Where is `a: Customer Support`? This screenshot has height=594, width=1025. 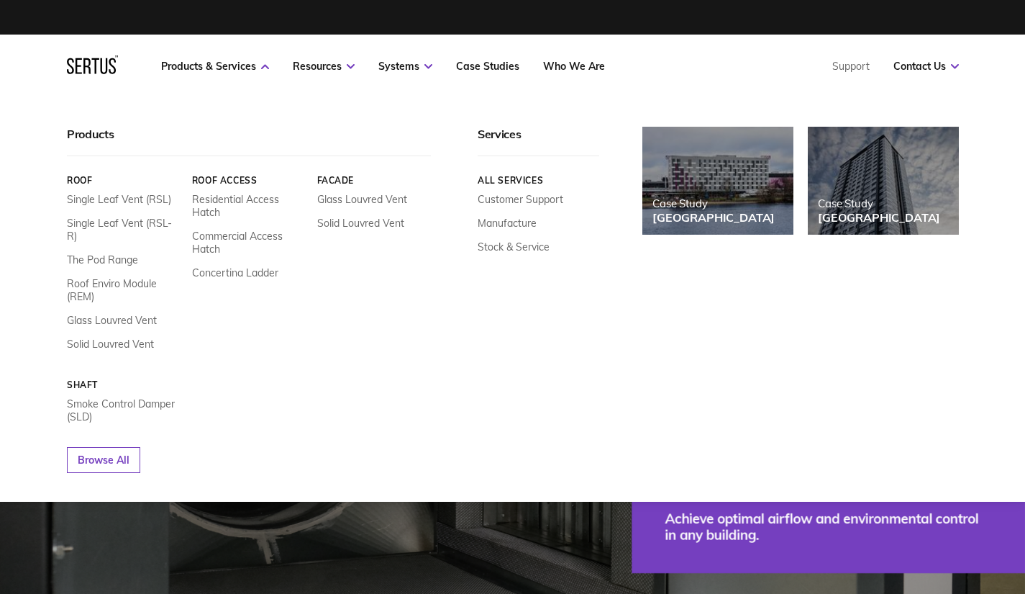
a: Customer Support is located at coordinates (520, 199).